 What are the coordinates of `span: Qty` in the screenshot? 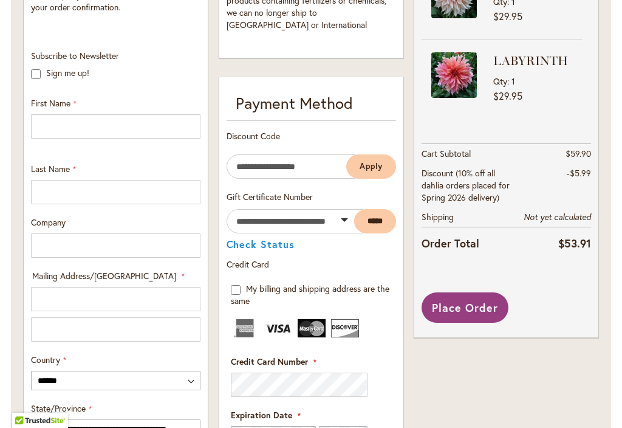 It's located at (500, 81).